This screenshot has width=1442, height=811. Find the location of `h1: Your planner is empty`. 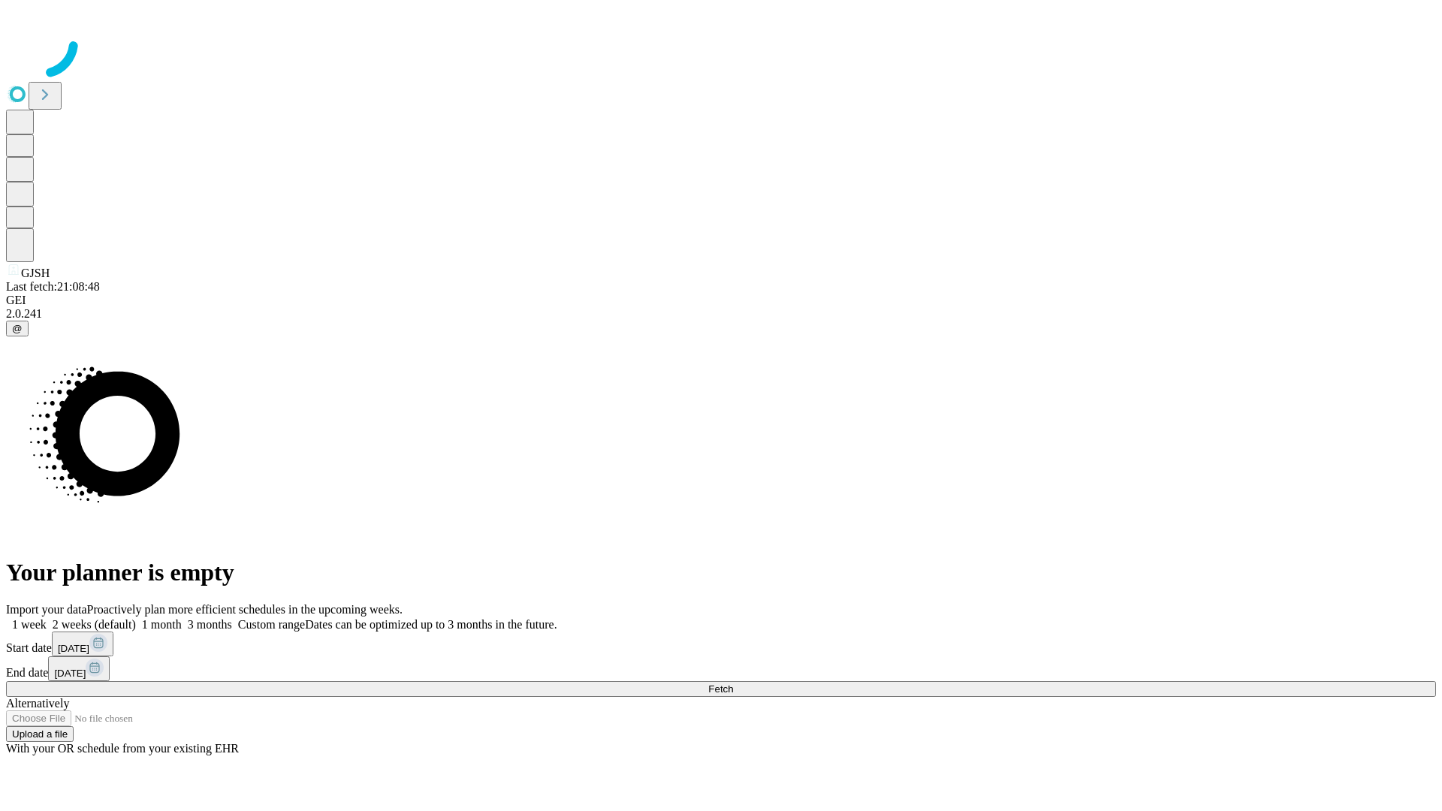

h1: Your planner is empty is located at coordinates (721, 572).